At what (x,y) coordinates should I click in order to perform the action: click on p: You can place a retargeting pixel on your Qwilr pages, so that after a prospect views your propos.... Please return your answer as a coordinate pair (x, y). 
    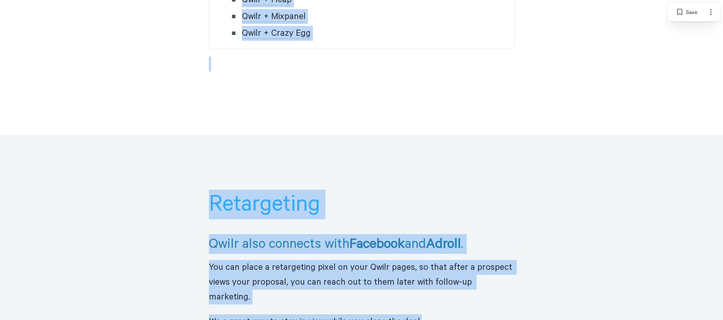
    Looking at the image, I should click on (362, 287).